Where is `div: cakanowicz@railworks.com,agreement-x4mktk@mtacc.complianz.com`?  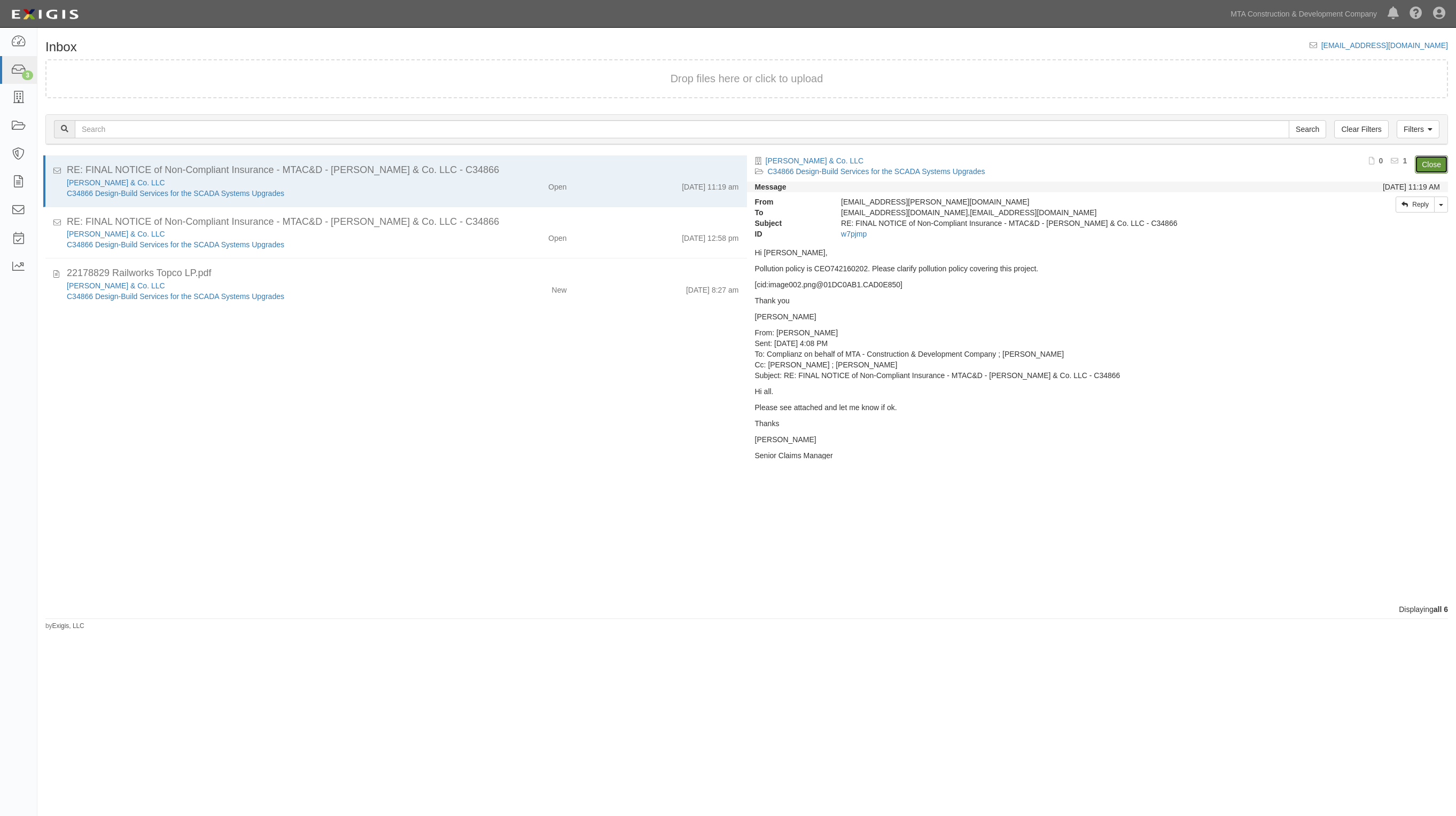
div: cakanowicz@railworks.com,agreement-x4mktk@mtacc.complianz.com is located at coordinates (1049, 212).